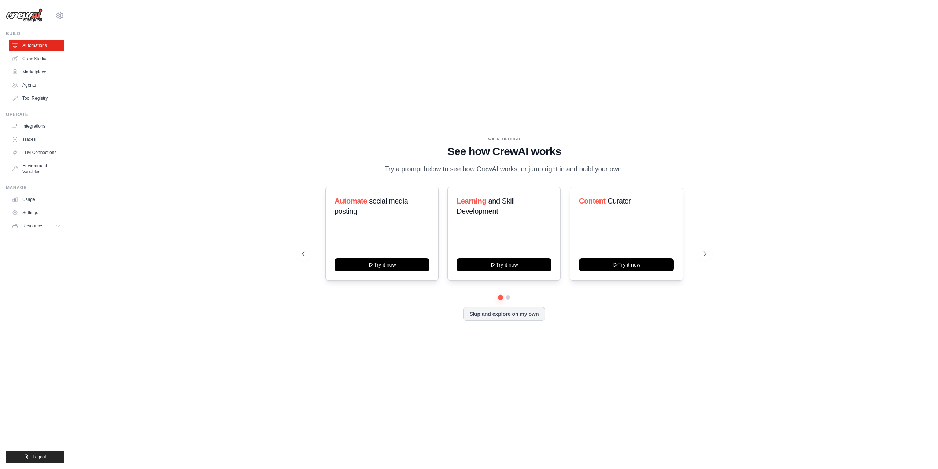 The width and height of the screenshot is (938, 469). What do you see at coordinates (36, 152) in the screenshot?
I see `a: LLM Connections` at bounding box center [36, 152].